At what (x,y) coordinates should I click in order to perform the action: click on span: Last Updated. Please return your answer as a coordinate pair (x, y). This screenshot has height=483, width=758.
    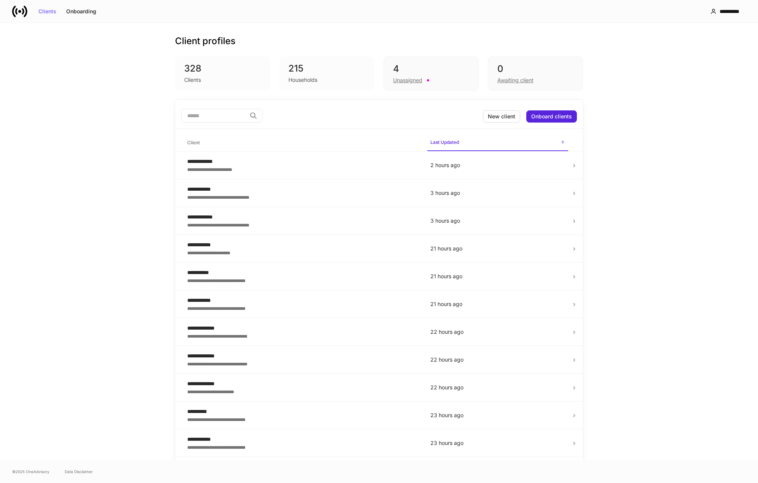
    Looking at the image, I should click on (498, 143).